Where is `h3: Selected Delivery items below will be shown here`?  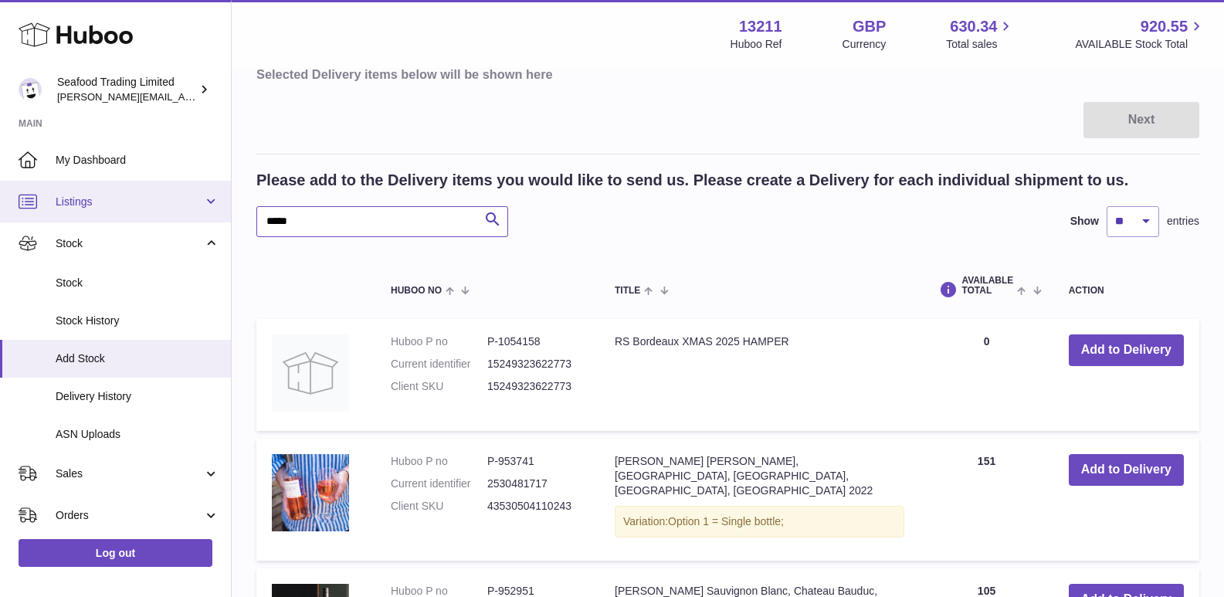 h3: Selected Delivery items below will be shown here is located at coordinates (727, 74).